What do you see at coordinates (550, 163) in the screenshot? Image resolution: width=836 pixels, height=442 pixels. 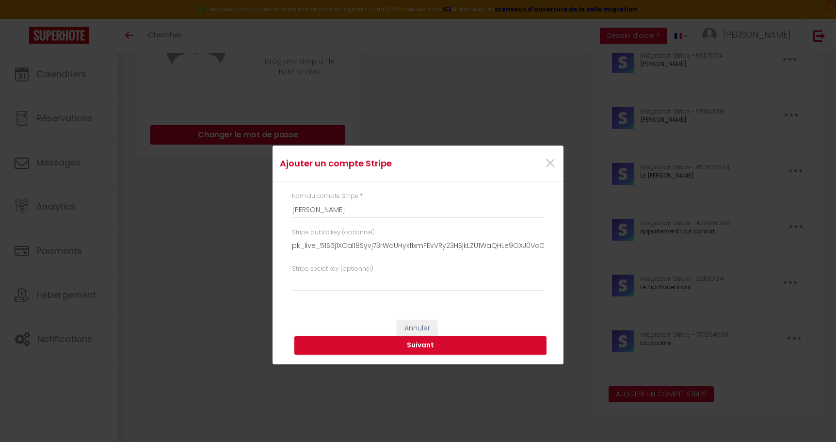 I see `button: Close` at bounding box center [550, 163].